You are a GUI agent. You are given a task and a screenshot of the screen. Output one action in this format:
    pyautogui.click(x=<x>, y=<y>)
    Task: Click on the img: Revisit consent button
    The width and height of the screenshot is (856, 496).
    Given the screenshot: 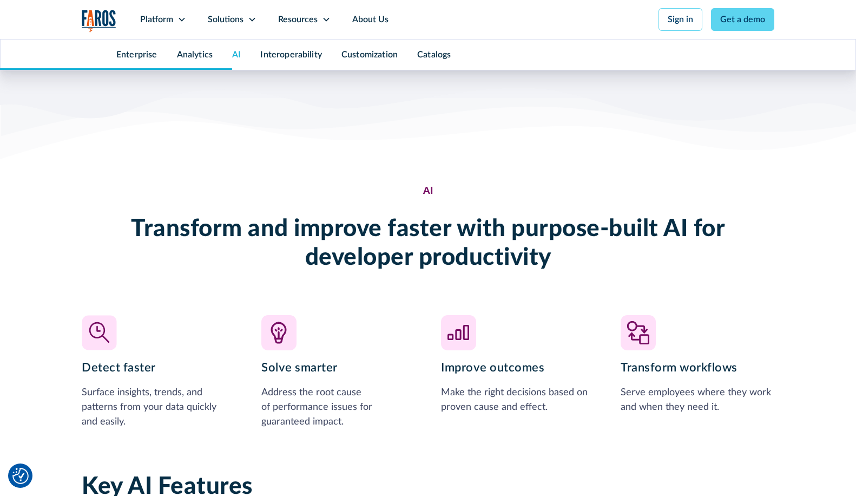 What is the action you would take?
    pyautogui.click(x=21, y=476)
    